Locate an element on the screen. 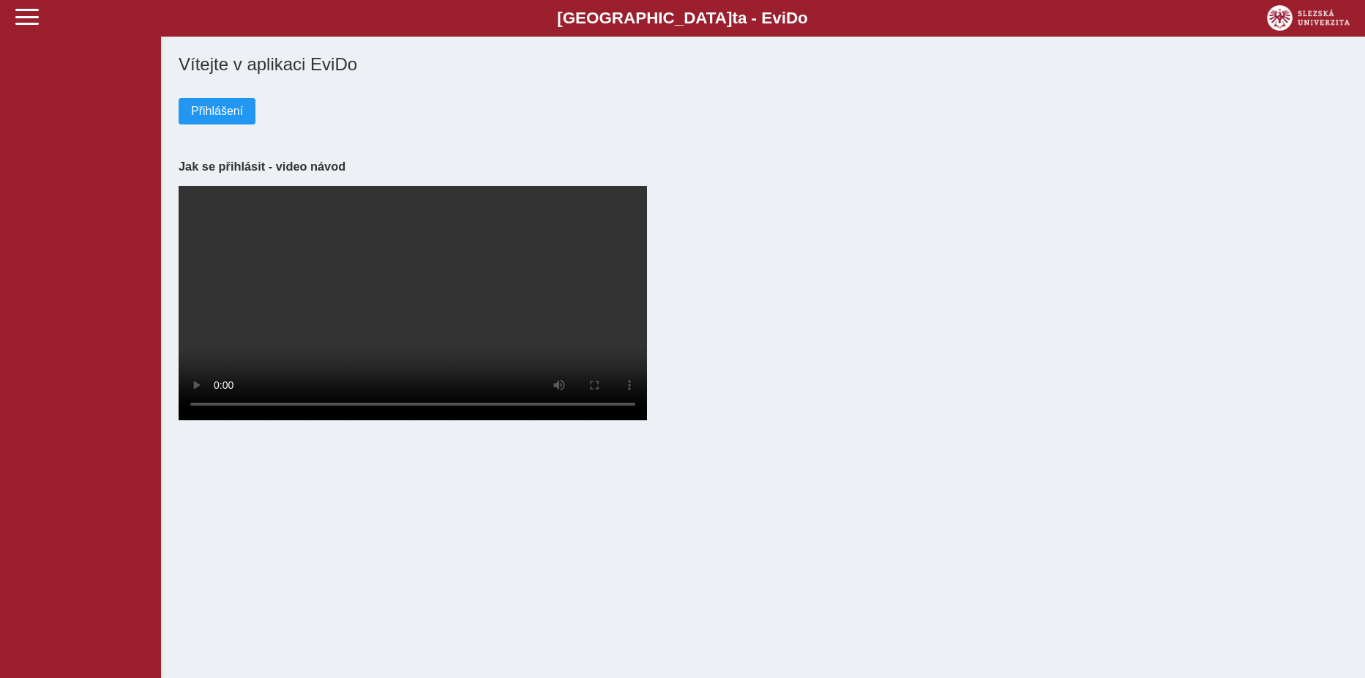 The height and width of the screenshot is (678, 1365). span: D is located at coordinates (792, 18).